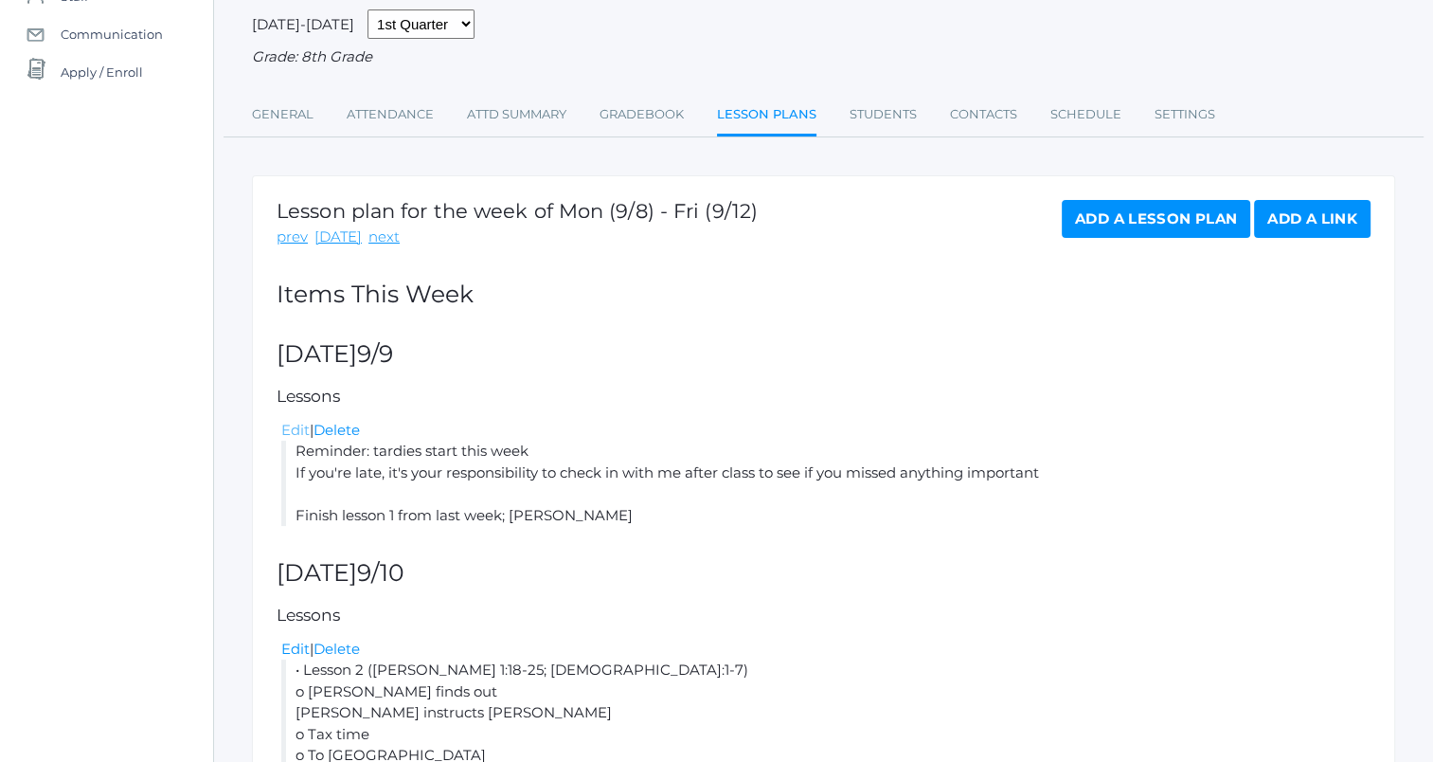  I want to click on a: Schedule, so click(1086, 115).